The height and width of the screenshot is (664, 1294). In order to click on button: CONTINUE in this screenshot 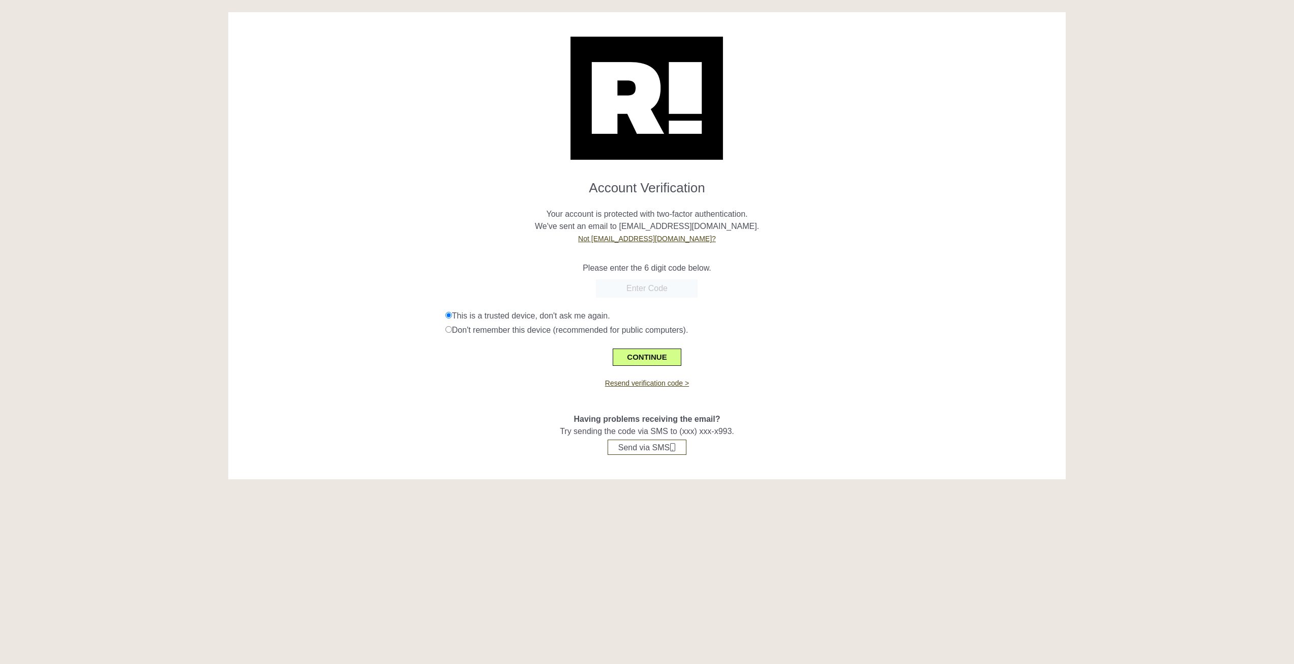, I will do `click(647, 357)`.